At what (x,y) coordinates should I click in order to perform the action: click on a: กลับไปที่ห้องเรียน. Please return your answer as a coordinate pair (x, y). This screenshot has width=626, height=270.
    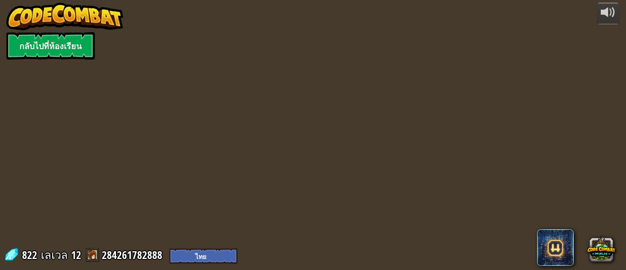
    Looking at the image, I should click on (50, 46).